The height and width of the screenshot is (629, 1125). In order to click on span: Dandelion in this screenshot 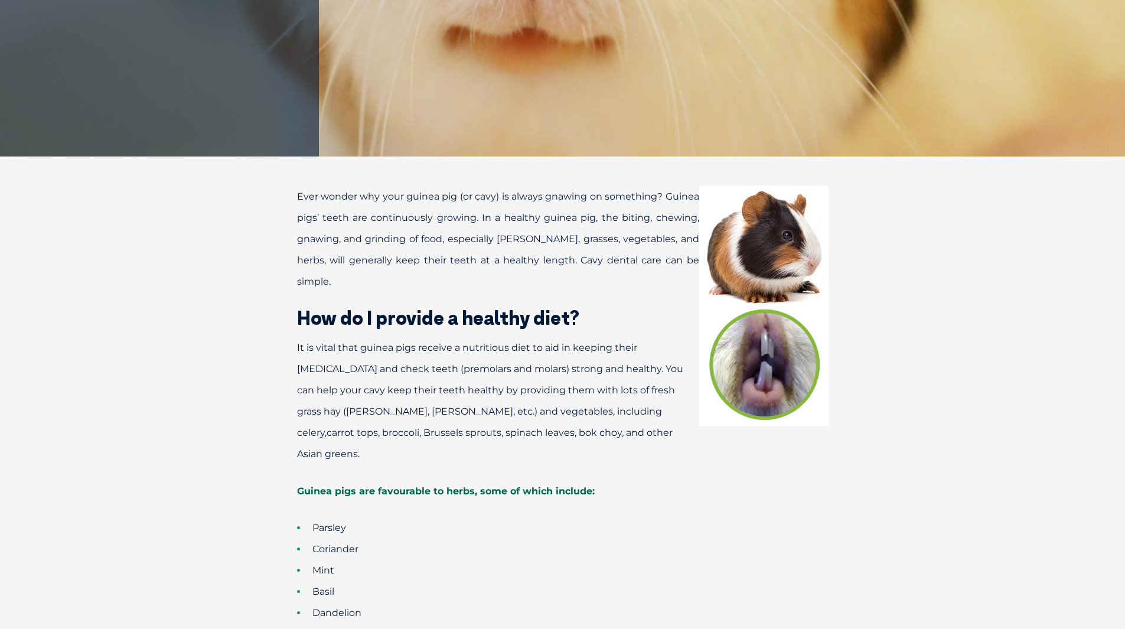, I will do `click(337, 613)`.